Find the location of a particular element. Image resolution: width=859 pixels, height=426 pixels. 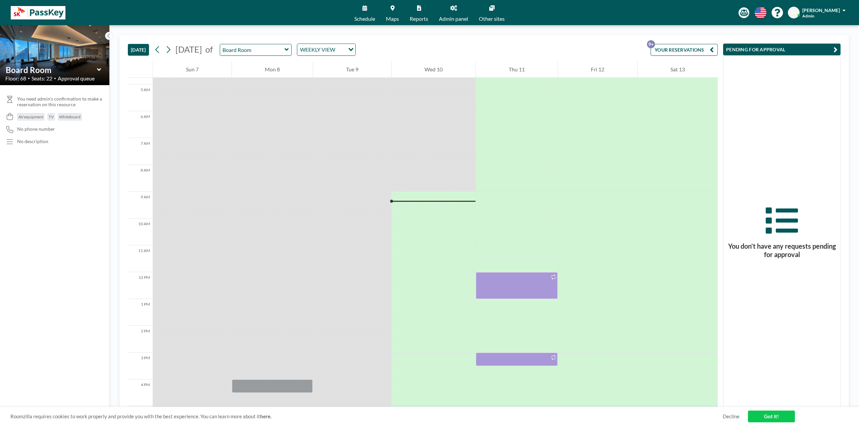

div: 4 PM is located at coordinates (140, 393).